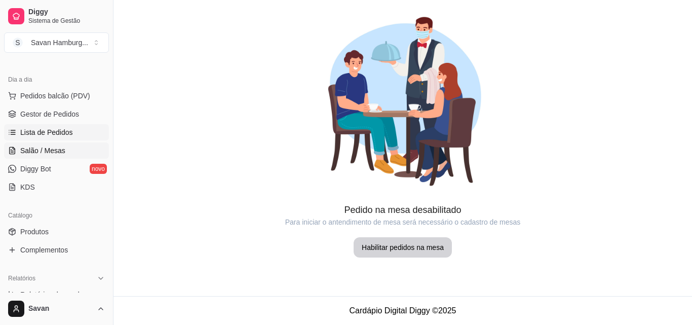 The height and width of the screenshot is (325, 692). What do you see at coordinates (56, 250) in the screenshot?
I see `a: Complementos` at bounding box center [56, 250].